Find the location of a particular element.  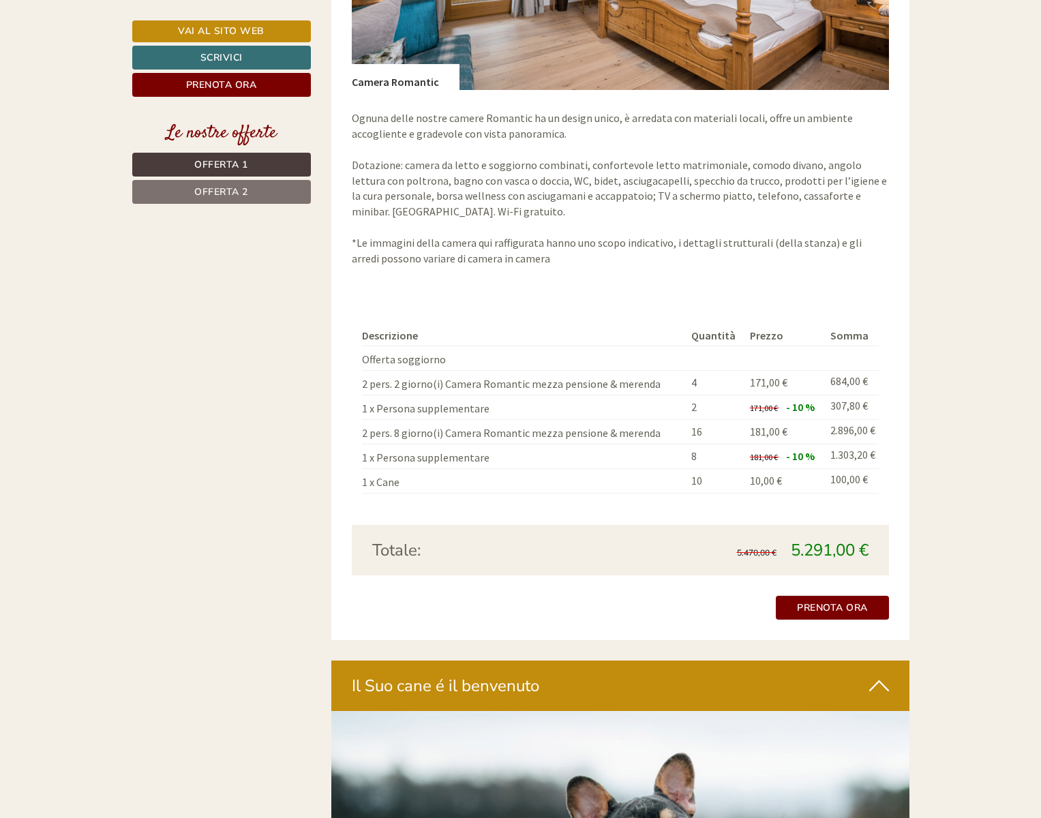

td: 4 is located at coordinates (715, 383).